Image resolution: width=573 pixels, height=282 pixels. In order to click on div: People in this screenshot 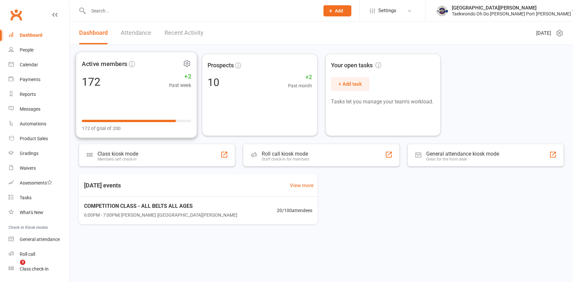, I will do `click(27, 50)`.